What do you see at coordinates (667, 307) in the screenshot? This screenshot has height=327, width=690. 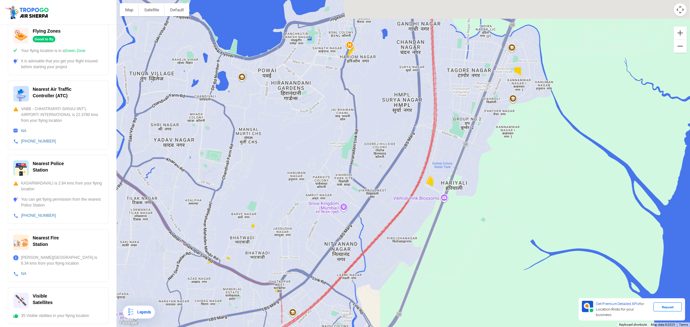 I see `div: Request` at bounding box center [667, 307].